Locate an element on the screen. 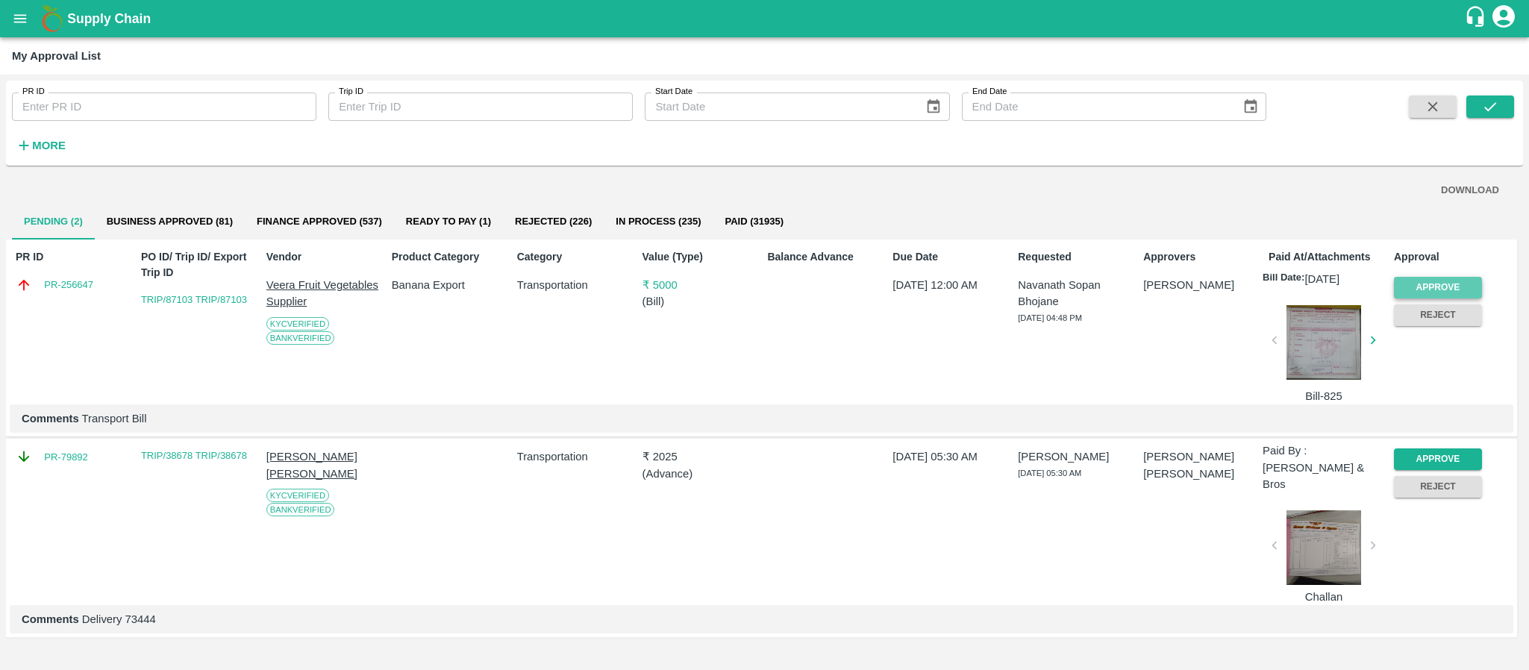 Image resolution: width=1529 pixels, height=670 pixels. button: In Process (235) is located at coordinates (658, 222).